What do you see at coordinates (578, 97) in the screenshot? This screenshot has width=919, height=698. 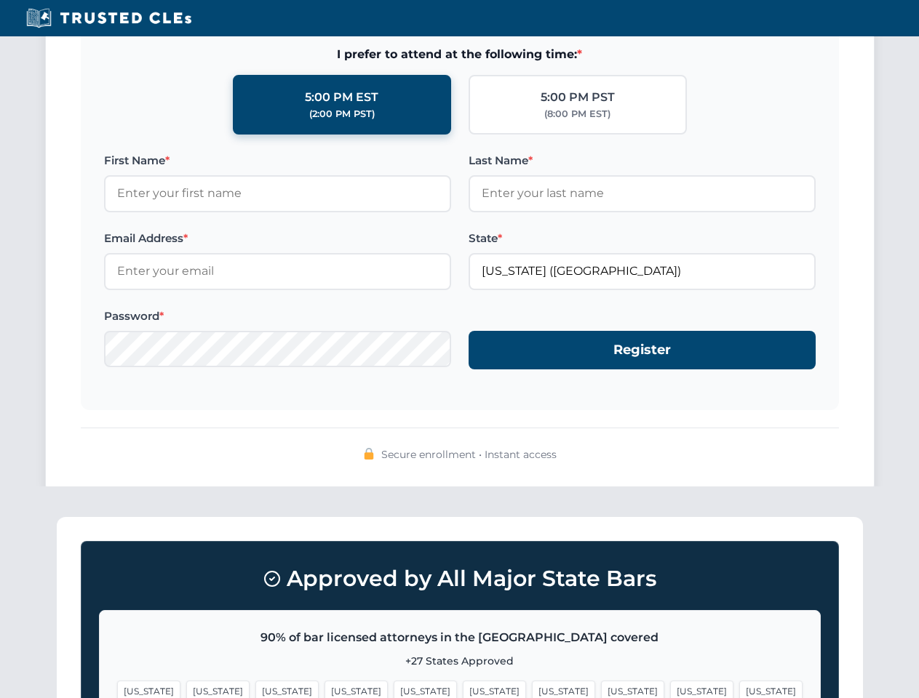 I see `div: 5:00 PM PST` at bounding box center [578, 97].